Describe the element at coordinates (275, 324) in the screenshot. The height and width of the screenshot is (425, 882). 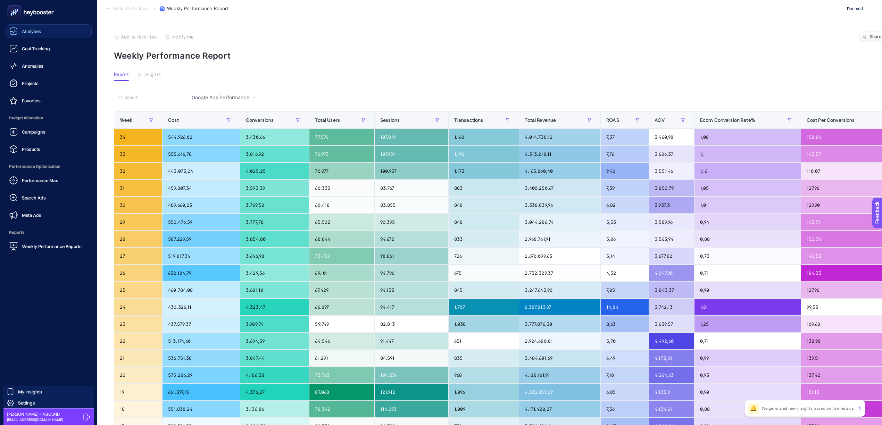
I see `div: 3.989,74` at that location.